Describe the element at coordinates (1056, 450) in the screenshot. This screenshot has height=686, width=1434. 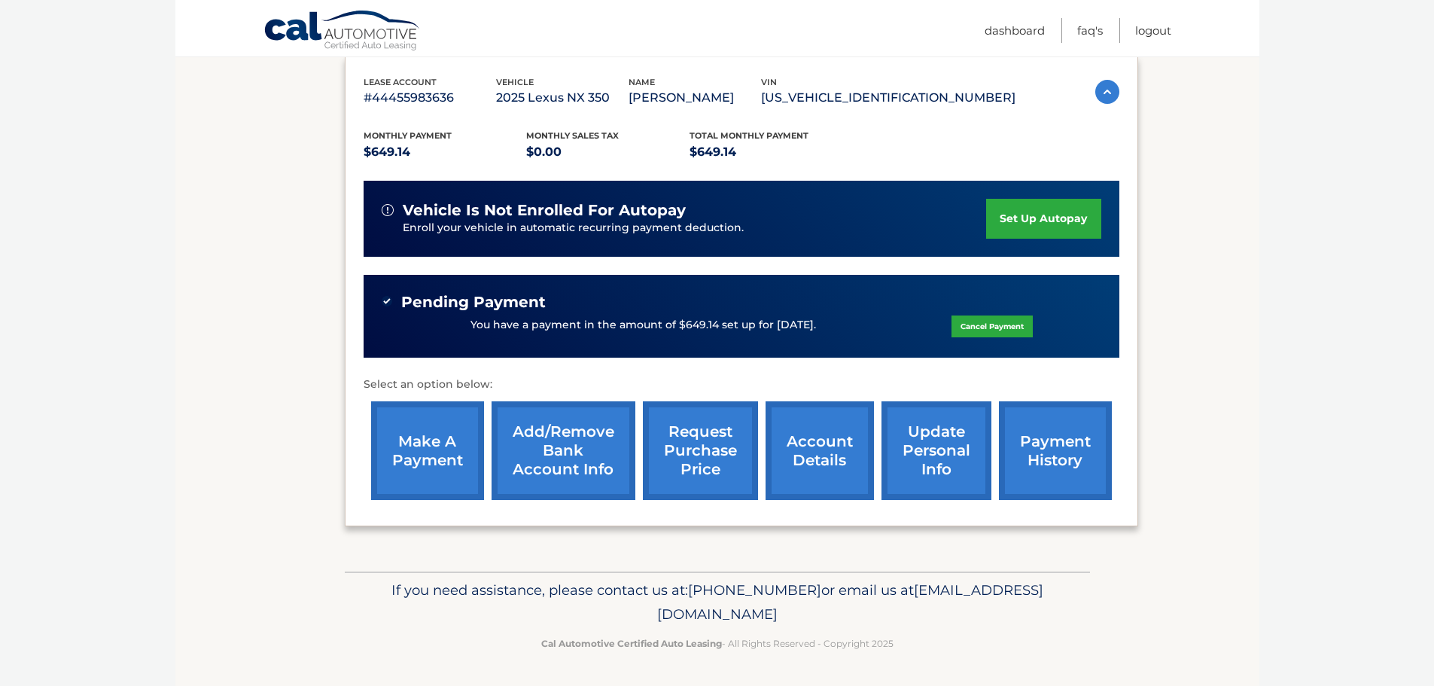
I see `a: payment history` at that location.